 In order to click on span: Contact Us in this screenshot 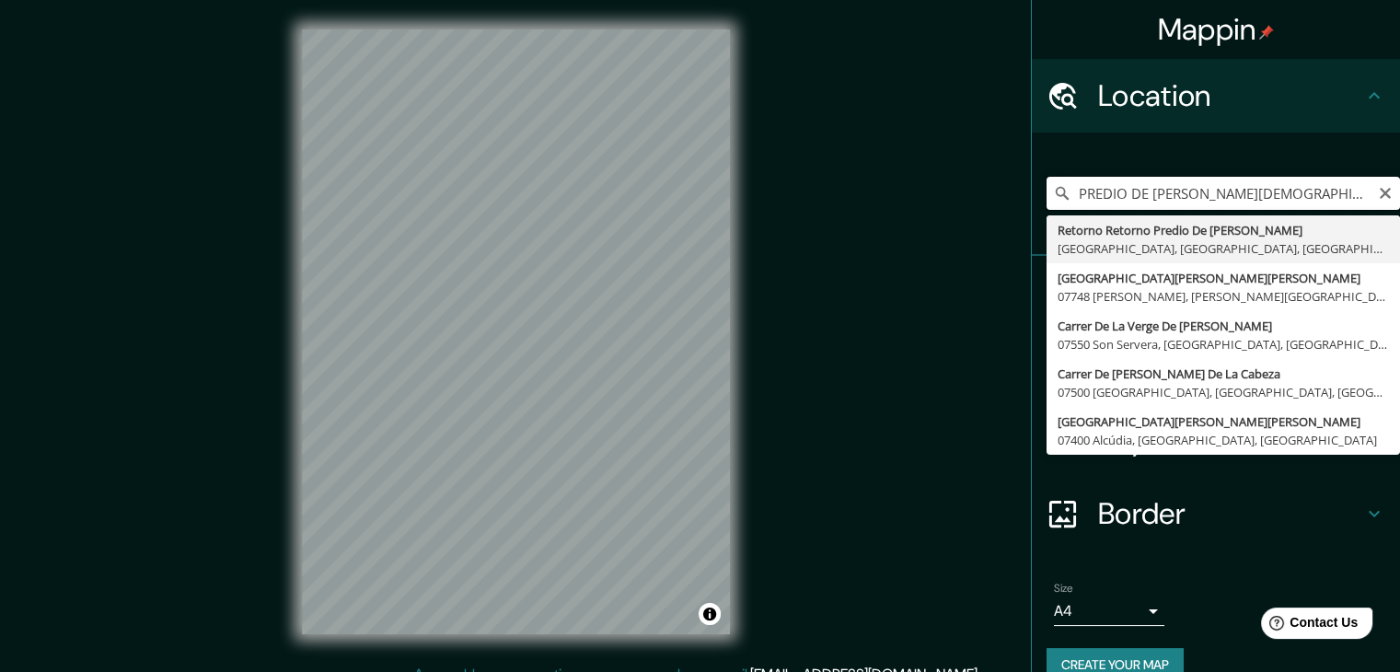, I will do `click(87, 22)`.